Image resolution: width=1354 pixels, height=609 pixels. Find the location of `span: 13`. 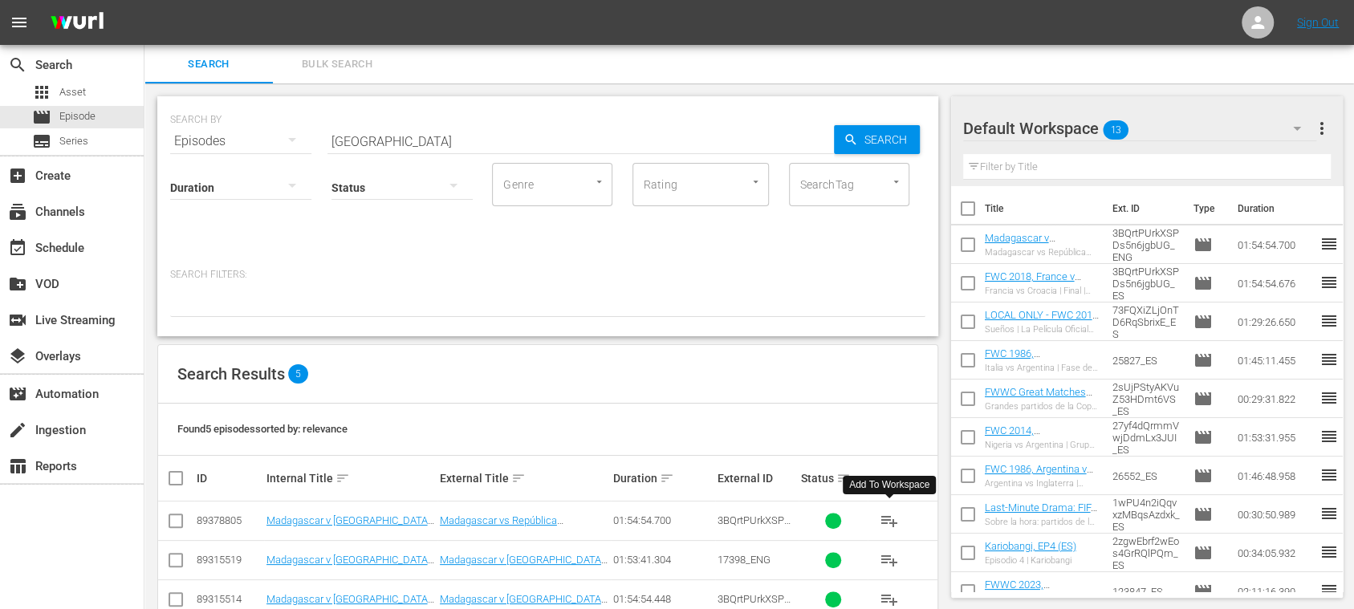

span: 13 is located at coordinates (1116, 130).